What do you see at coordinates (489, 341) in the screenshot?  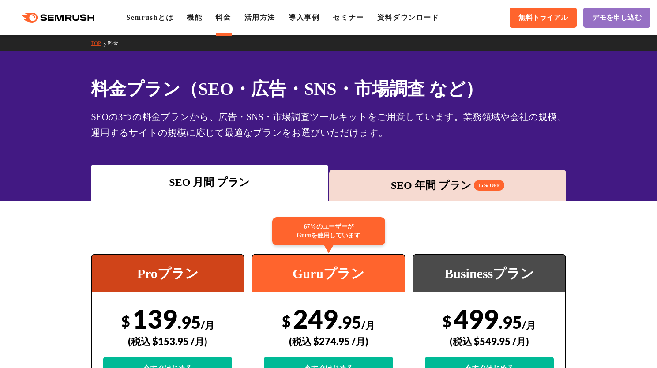 I see `div: (税込 $549.95 /月)` at bounding box center [489, 341].